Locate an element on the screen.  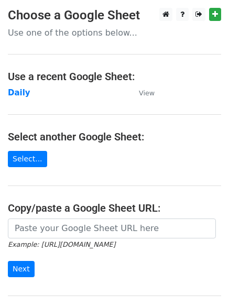
a: Select... is located at coordinates (27, 159).